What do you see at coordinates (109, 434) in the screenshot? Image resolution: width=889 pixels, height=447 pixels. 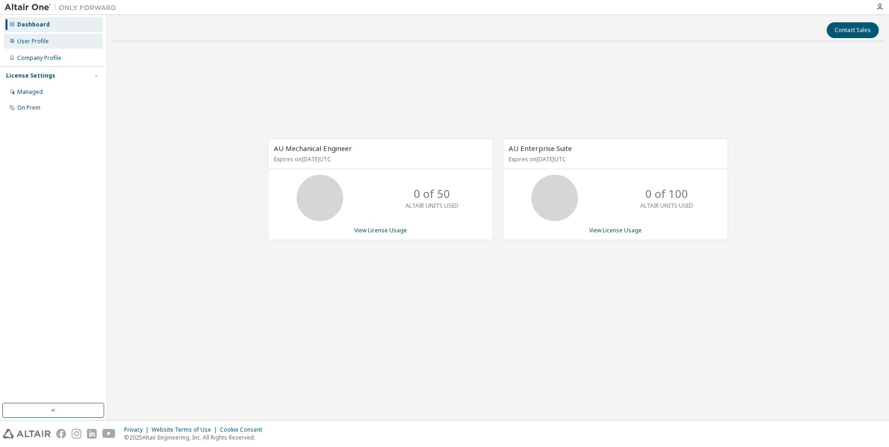 I see `img: youtube.svg` at bounding box center [109, 434].